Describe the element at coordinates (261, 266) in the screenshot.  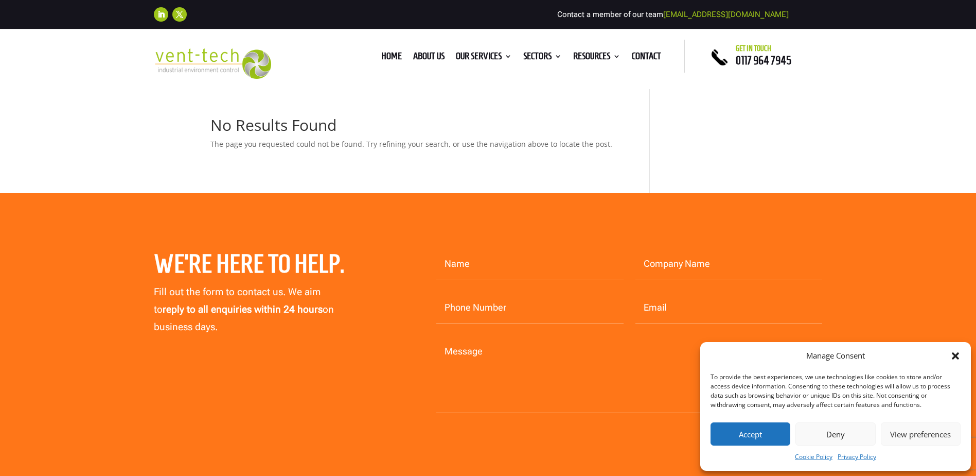
I see `h2: We’re here to help.` at that location.